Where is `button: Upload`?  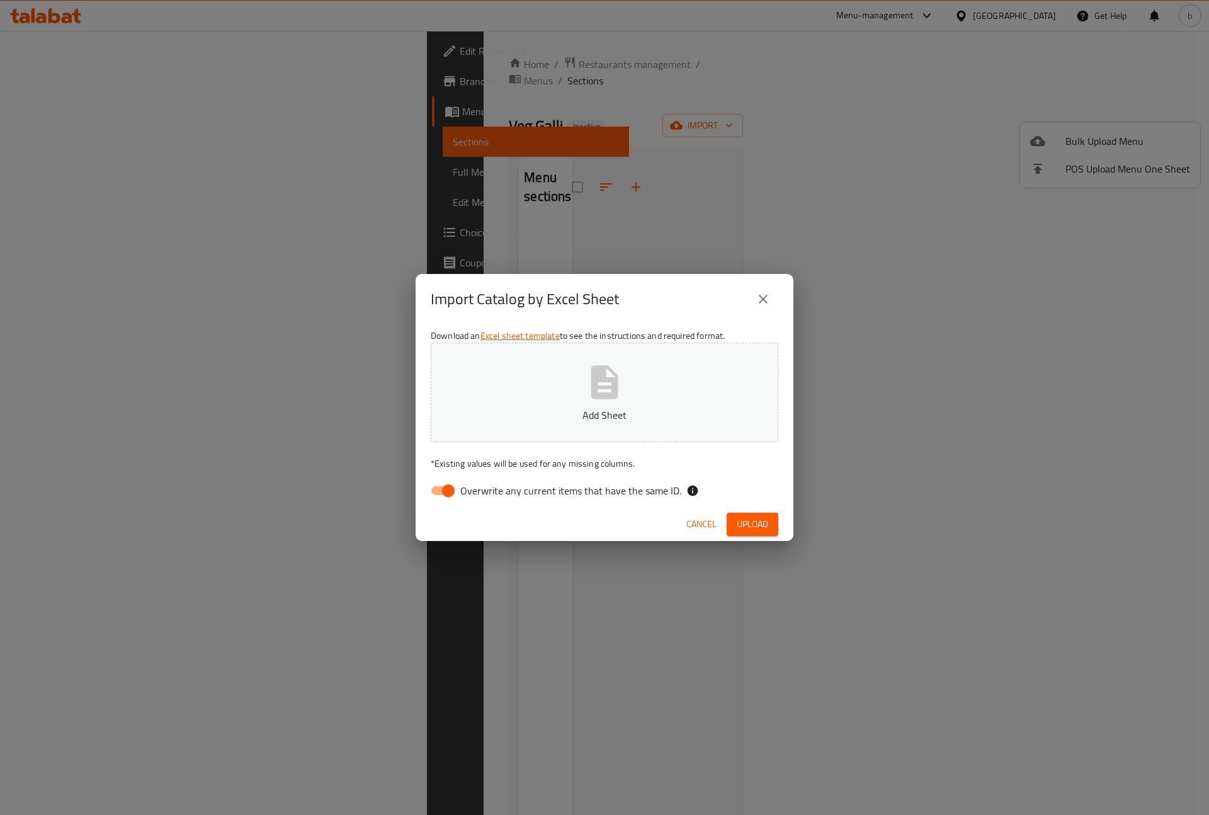
button: Upload is located at coordinates (752, 524).